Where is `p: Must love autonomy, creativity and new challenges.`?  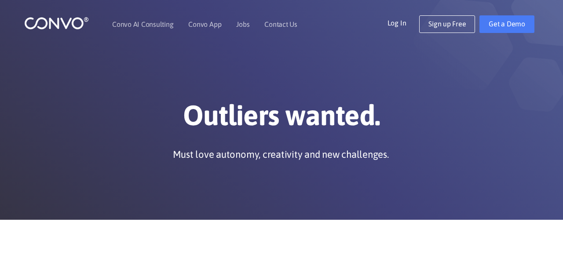 p: Must love autonomy, creativity and new challenges. is located at coordinates (281, 154).